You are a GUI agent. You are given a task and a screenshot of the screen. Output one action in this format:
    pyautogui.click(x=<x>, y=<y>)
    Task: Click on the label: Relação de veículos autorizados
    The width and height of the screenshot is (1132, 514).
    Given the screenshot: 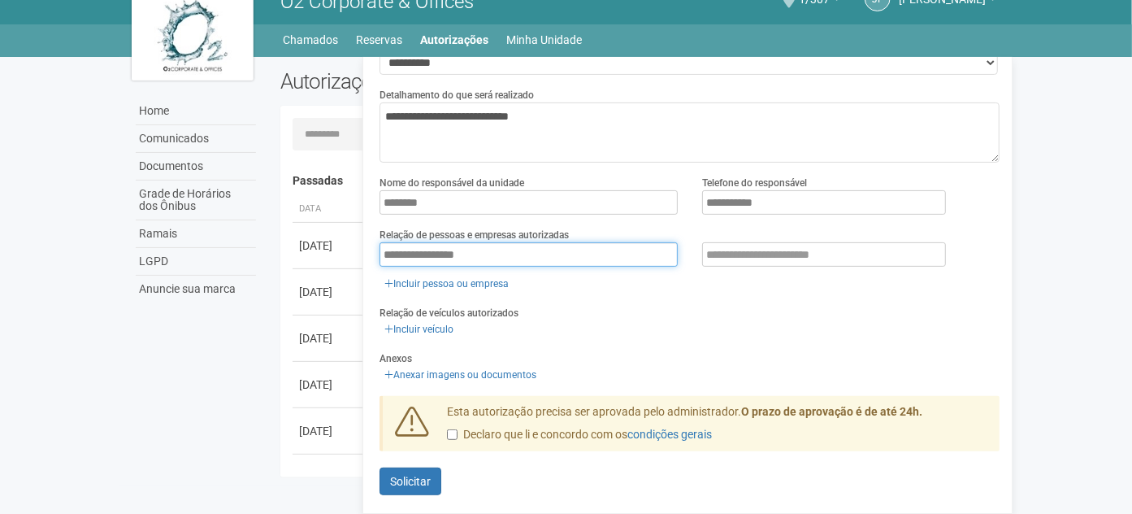 What is the action you would take?
    pyautogui.click(x=449, y=313)
    